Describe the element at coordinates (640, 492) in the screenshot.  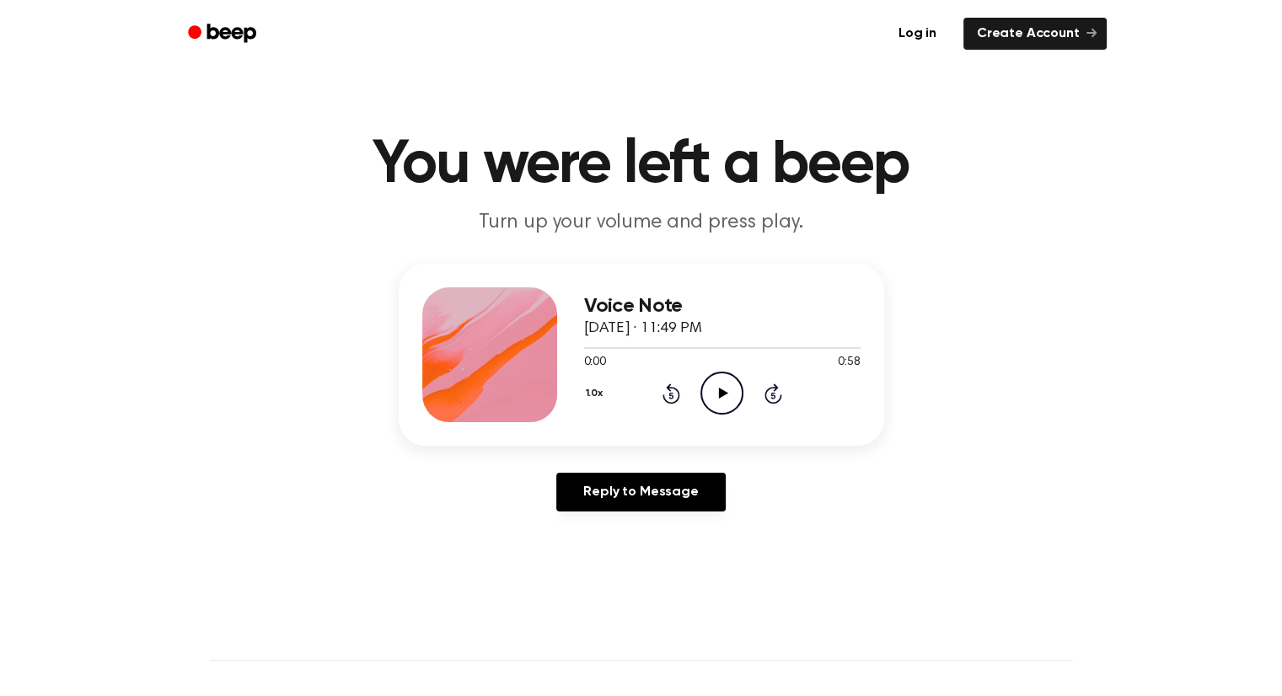
I see `a: Reply to Message` at that location.